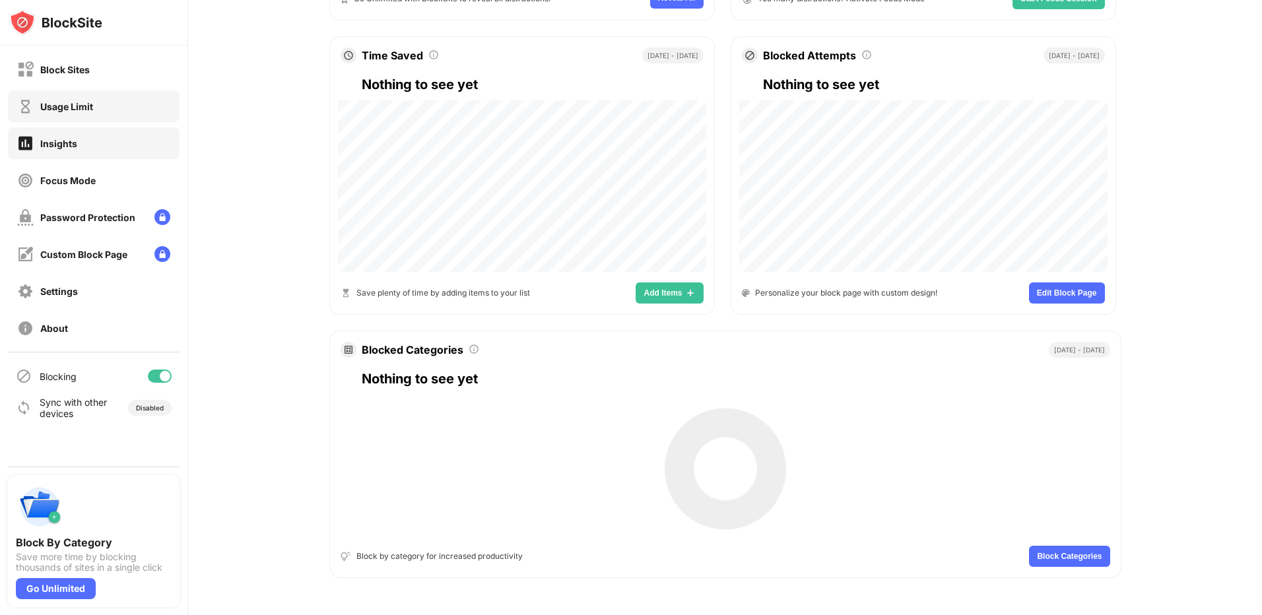  I want to click on div: Custom Block Page, so click(84, 254).